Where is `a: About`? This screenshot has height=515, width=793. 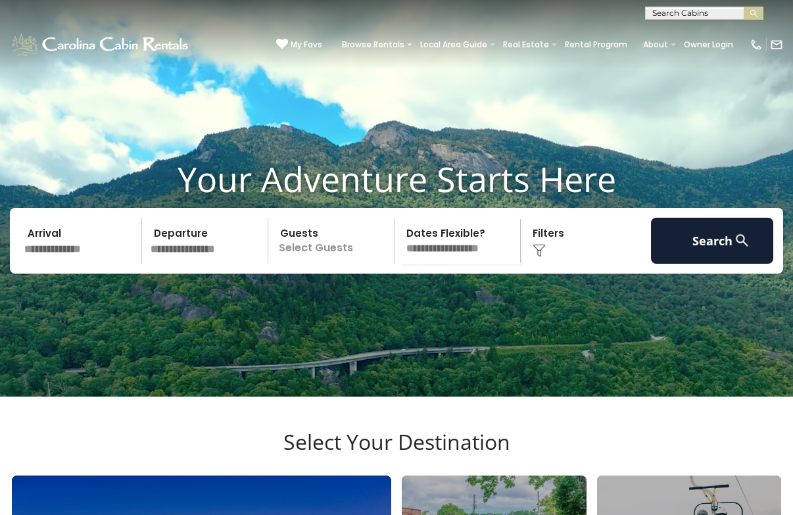
a: About is located at coordinates (656, 45).